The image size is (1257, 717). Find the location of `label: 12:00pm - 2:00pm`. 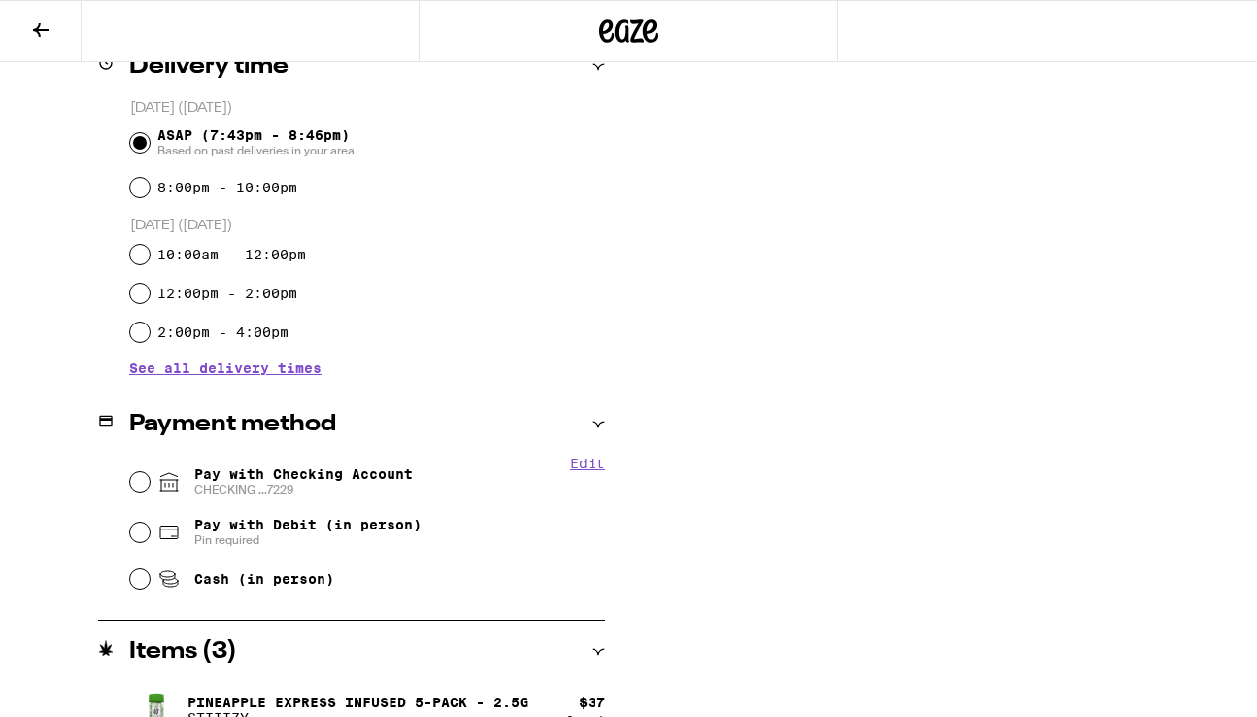

label: 12:00pm - 2:00pm is located at coordinates (227, 293).